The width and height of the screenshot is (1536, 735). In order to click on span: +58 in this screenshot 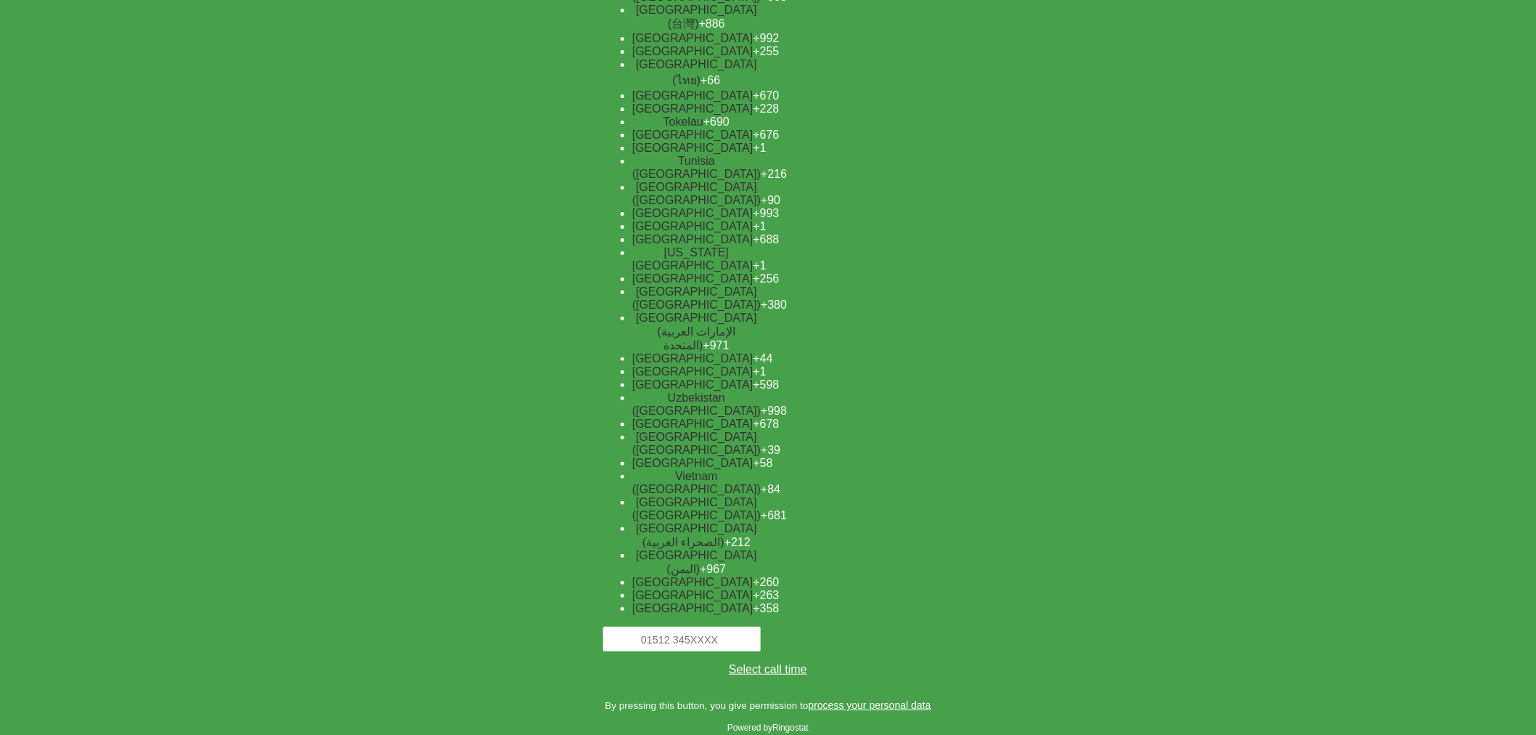, I will do `click(763, 462)`.